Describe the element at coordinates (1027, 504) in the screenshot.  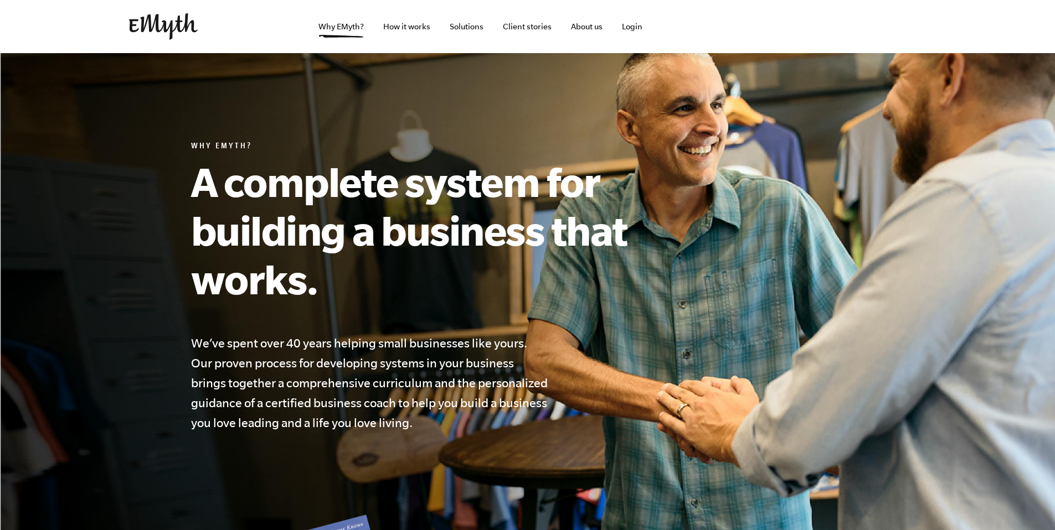
I see `div: Widget de chat` at that location.